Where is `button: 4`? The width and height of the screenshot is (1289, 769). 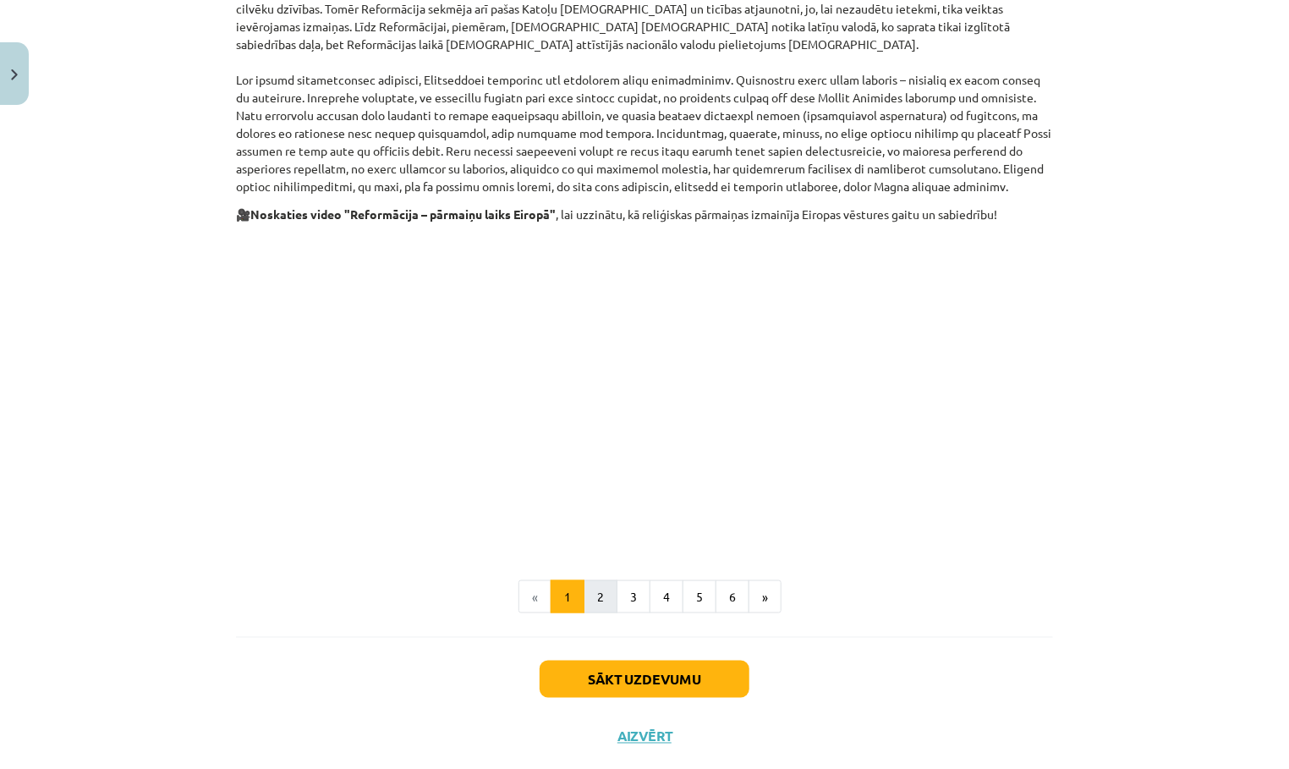 button: 4 is located at coordinates (667, 597).